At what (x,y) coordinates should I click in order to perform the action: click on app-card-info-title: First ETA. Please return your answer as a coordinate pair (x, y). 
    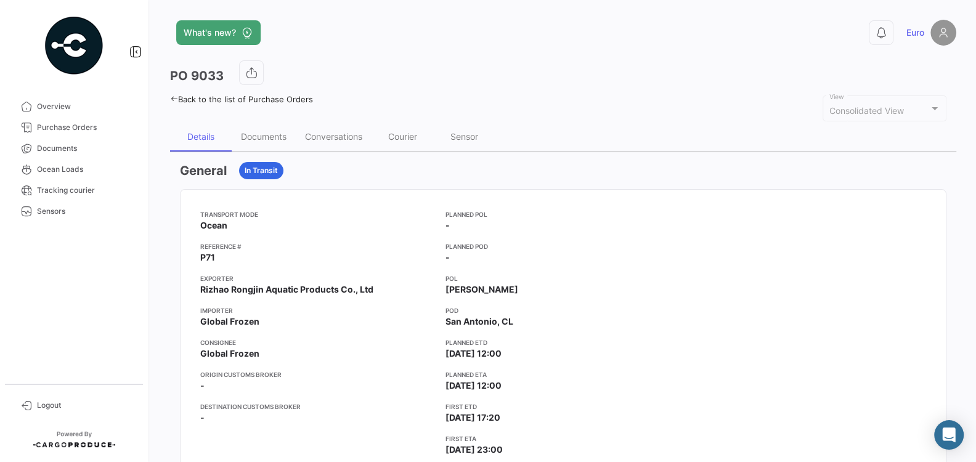
    Looking at the image, I should click on (563, 439).